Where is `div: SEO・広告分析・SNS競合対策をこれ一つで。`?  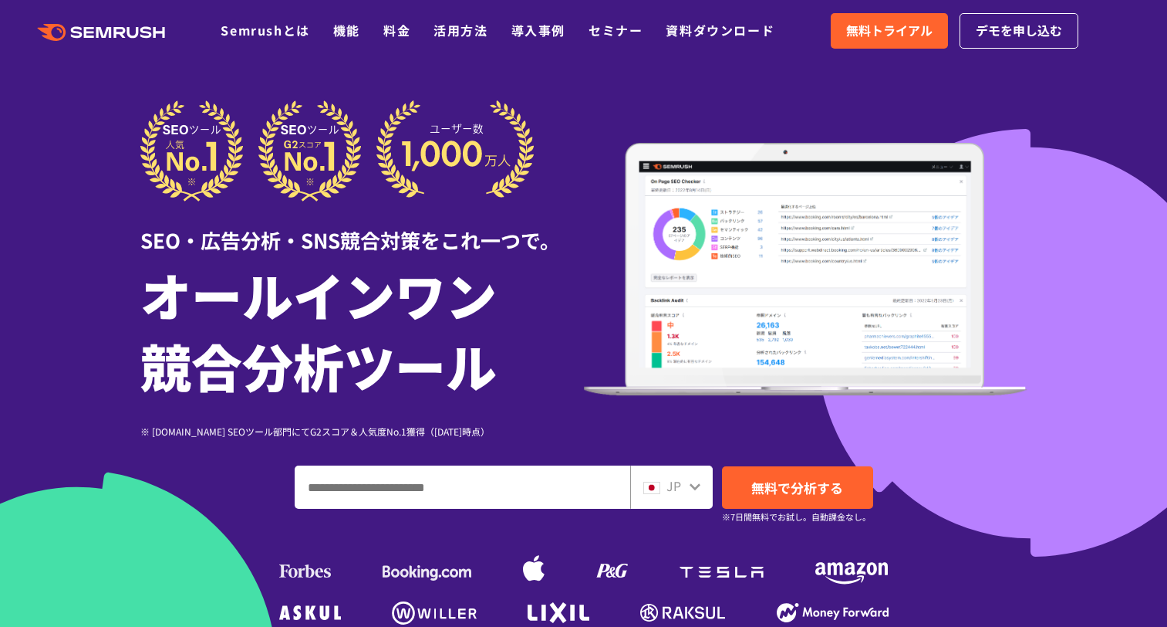
div: SEO・広告分析・SNS競合対策をこれ一つで。 is located at coordinates (362, 228).